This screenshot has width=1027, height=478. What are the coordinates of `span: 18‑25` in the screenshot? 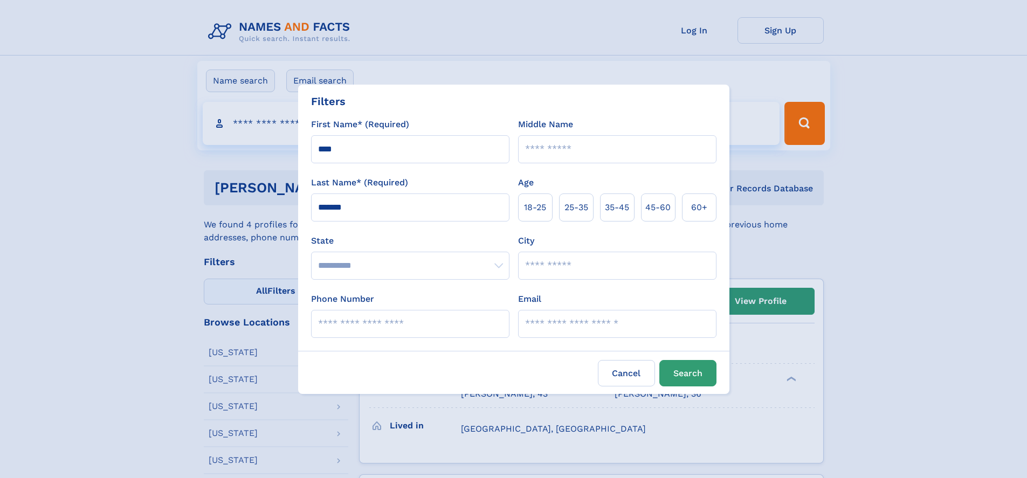 It's located at (535, 208).